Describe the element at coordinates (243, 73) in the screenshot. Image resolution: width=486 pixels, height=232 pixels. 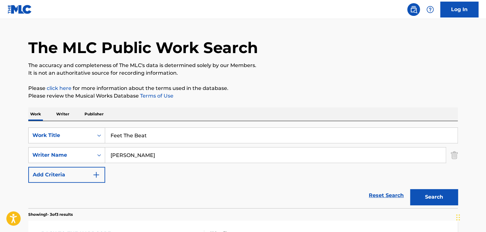
I see `p: It is not an authoritative source for recording information.` at that location.